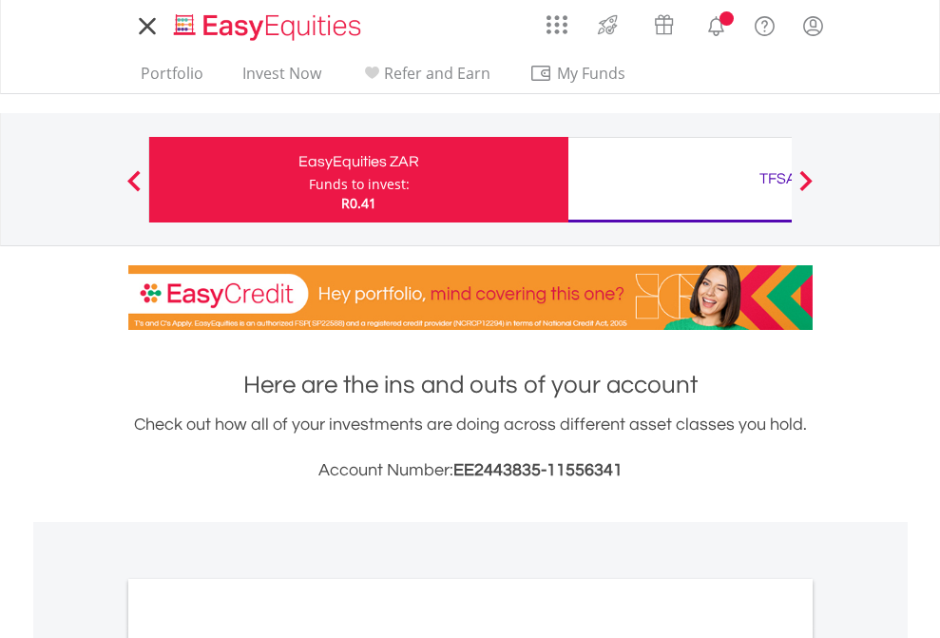 This screenshot has height=638, width=940. I want to click on span: Refer and Earn, so click(437, 73).